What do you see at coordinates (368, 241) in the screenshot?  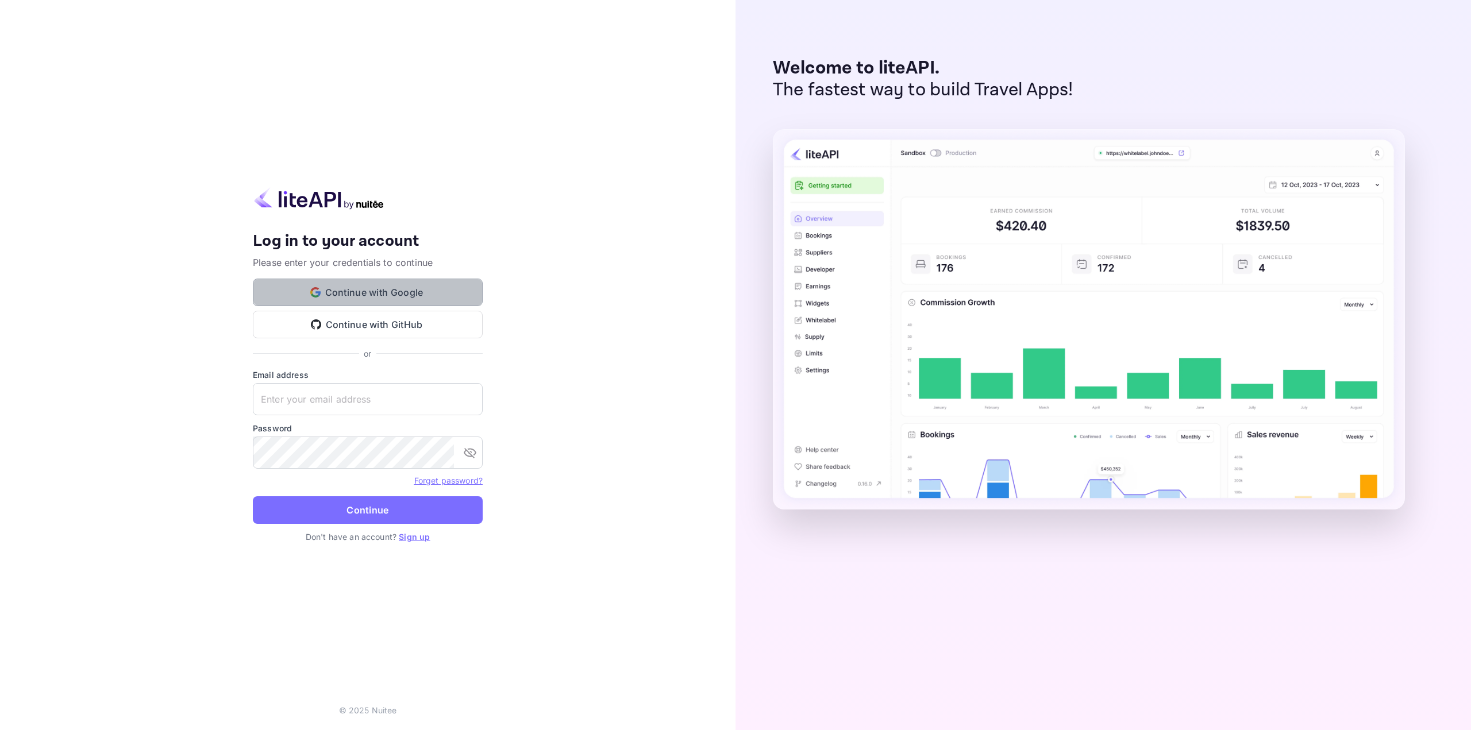 I see `h4: Log in to your account` at bounding box center [368, 241].